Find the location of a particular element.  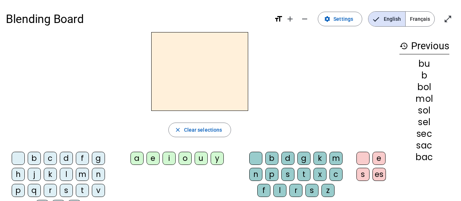

div: sol is located at coordinates (425, 111).